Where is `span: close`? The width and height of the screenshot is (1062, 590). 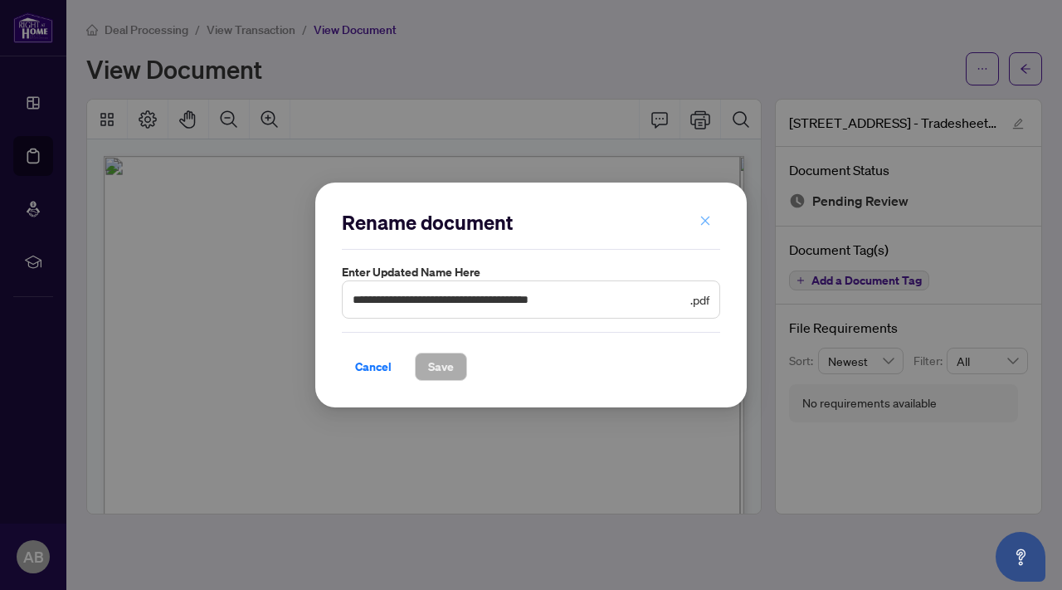 span: close is located at coordinates (705, 221).